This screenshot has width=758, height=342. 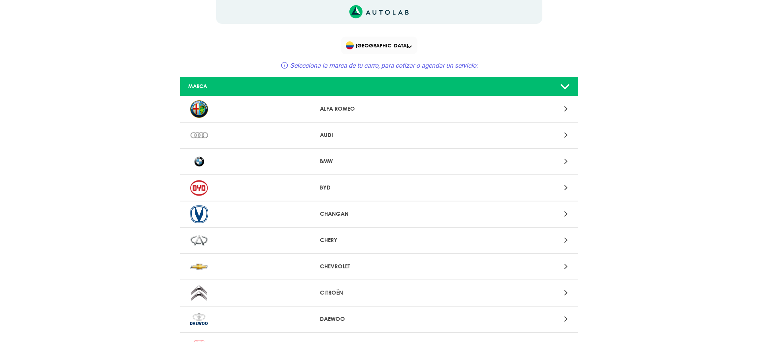 I want to click on img: BYD, so click(x=199, y=188).